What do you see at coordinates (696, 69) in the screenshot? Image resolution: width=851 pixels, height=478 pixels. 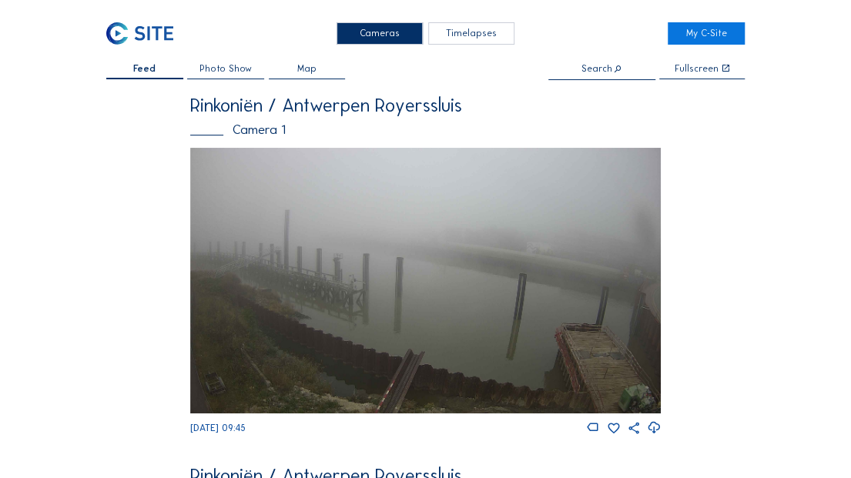 I see `div: Fullscreen` at bounding box center [696, 69].